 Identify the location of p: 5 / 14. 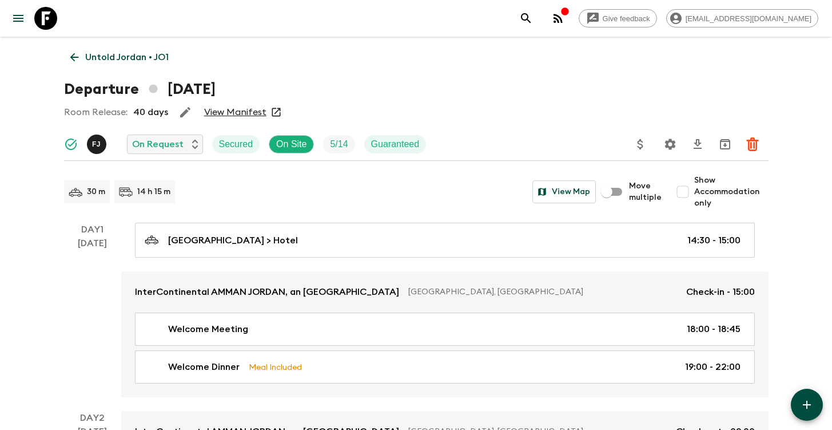
(339, 144).